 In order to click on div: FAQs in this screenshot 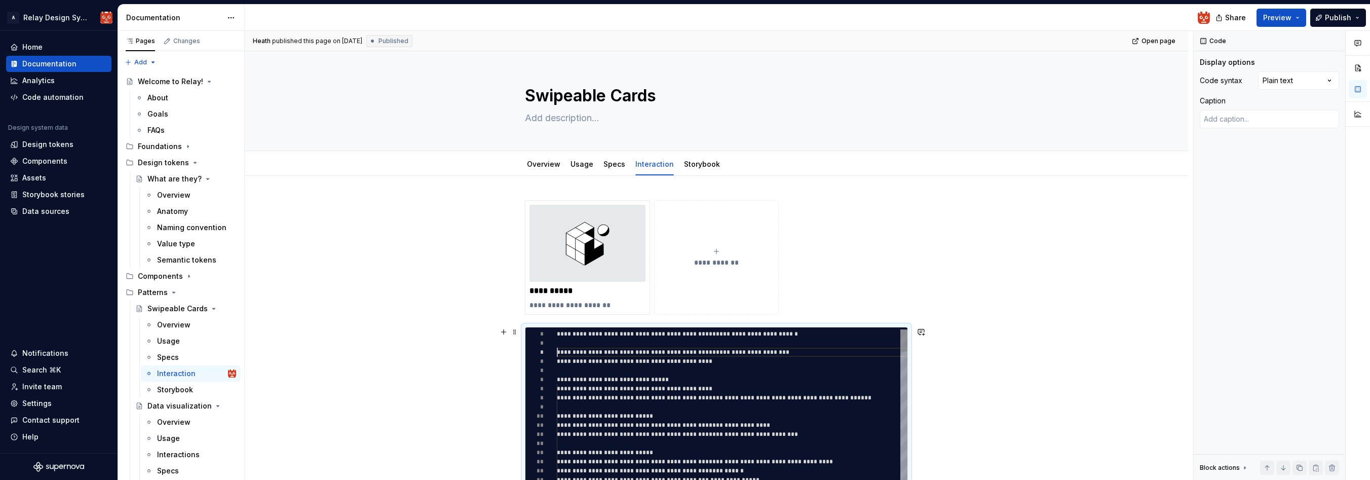, I will do `click(156, 130)`.